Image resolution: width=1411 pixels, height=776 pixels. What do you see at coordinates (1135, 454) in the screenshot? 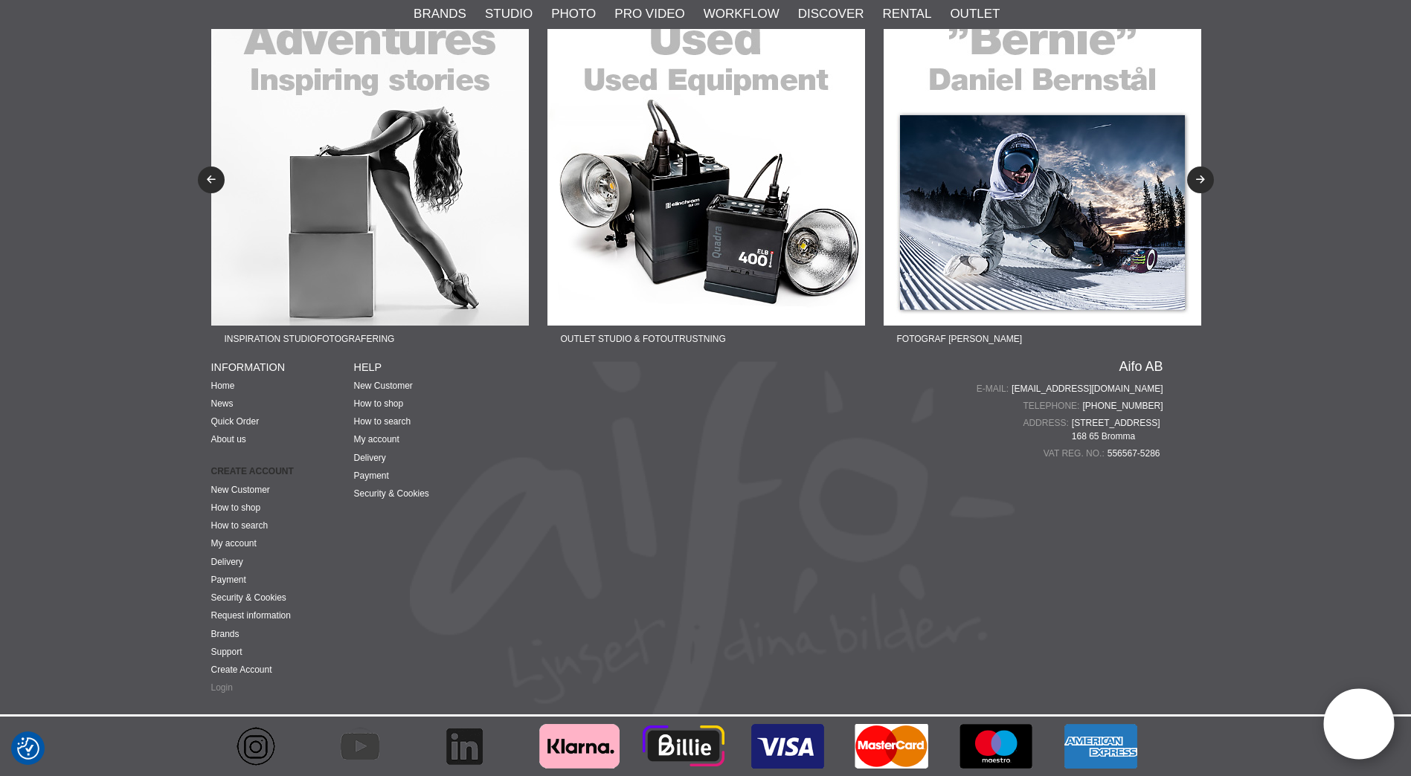
I see `span: 556567-5286` at bounding box center [1135, 454].